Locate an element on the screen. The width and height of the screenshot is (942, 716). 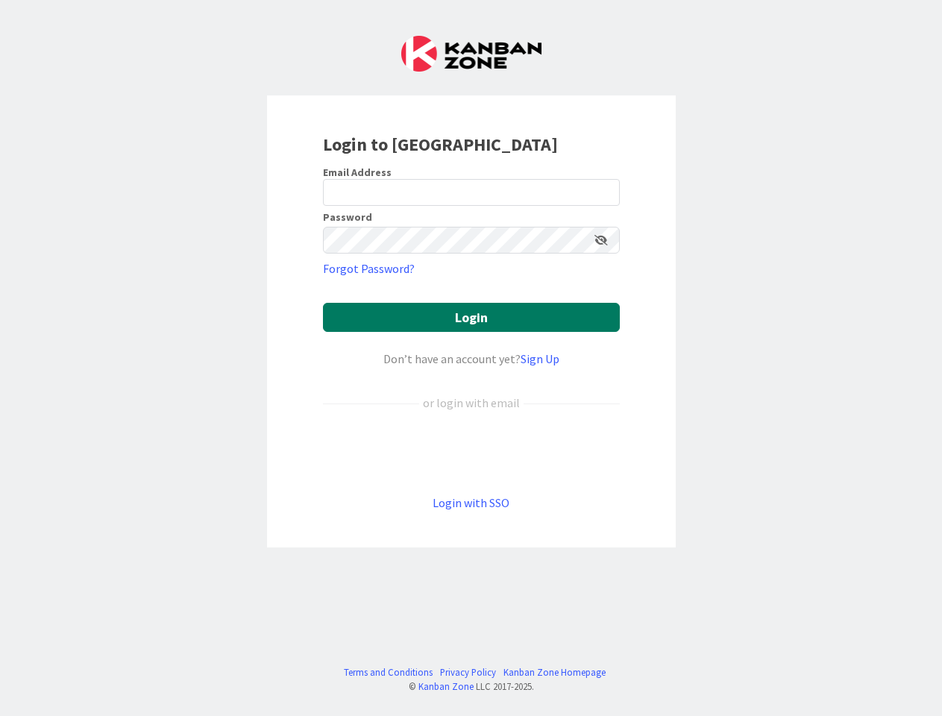
a: Kanban Zone Homepage is located at coordinates (554, 672).